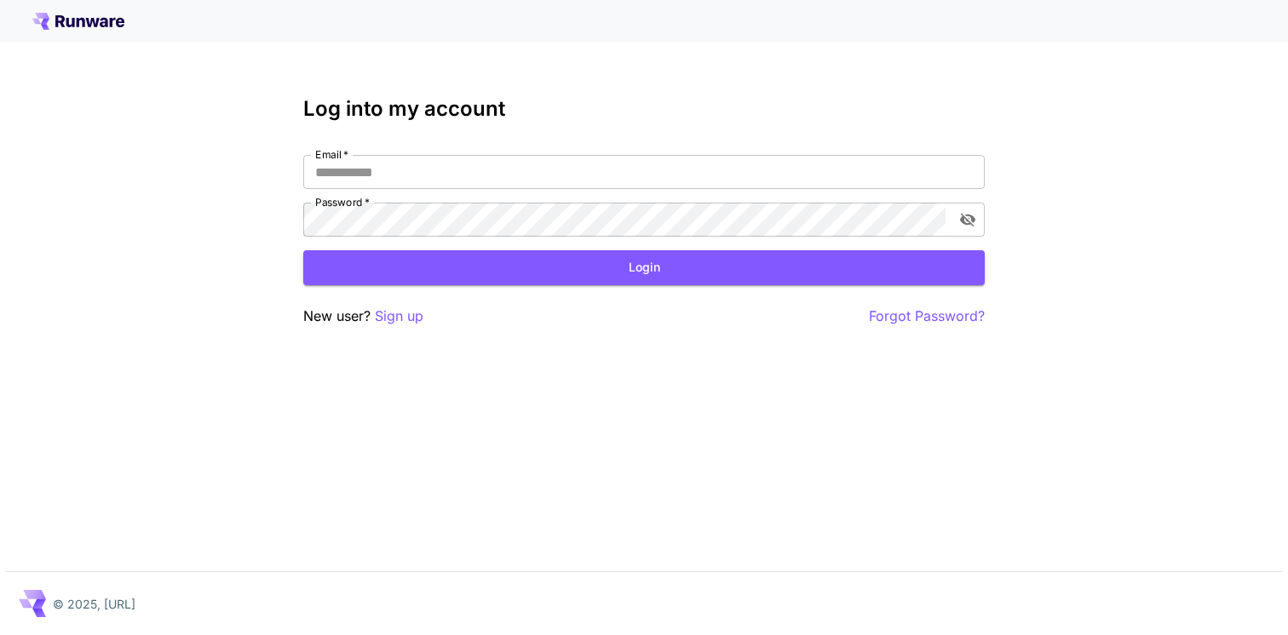 The height and width of the screenshot is (635, 1288). What do you see at coordinates (967, 220) in the screenshot?
I see `button: toggle password visibility` at bounding box center [967, 220].